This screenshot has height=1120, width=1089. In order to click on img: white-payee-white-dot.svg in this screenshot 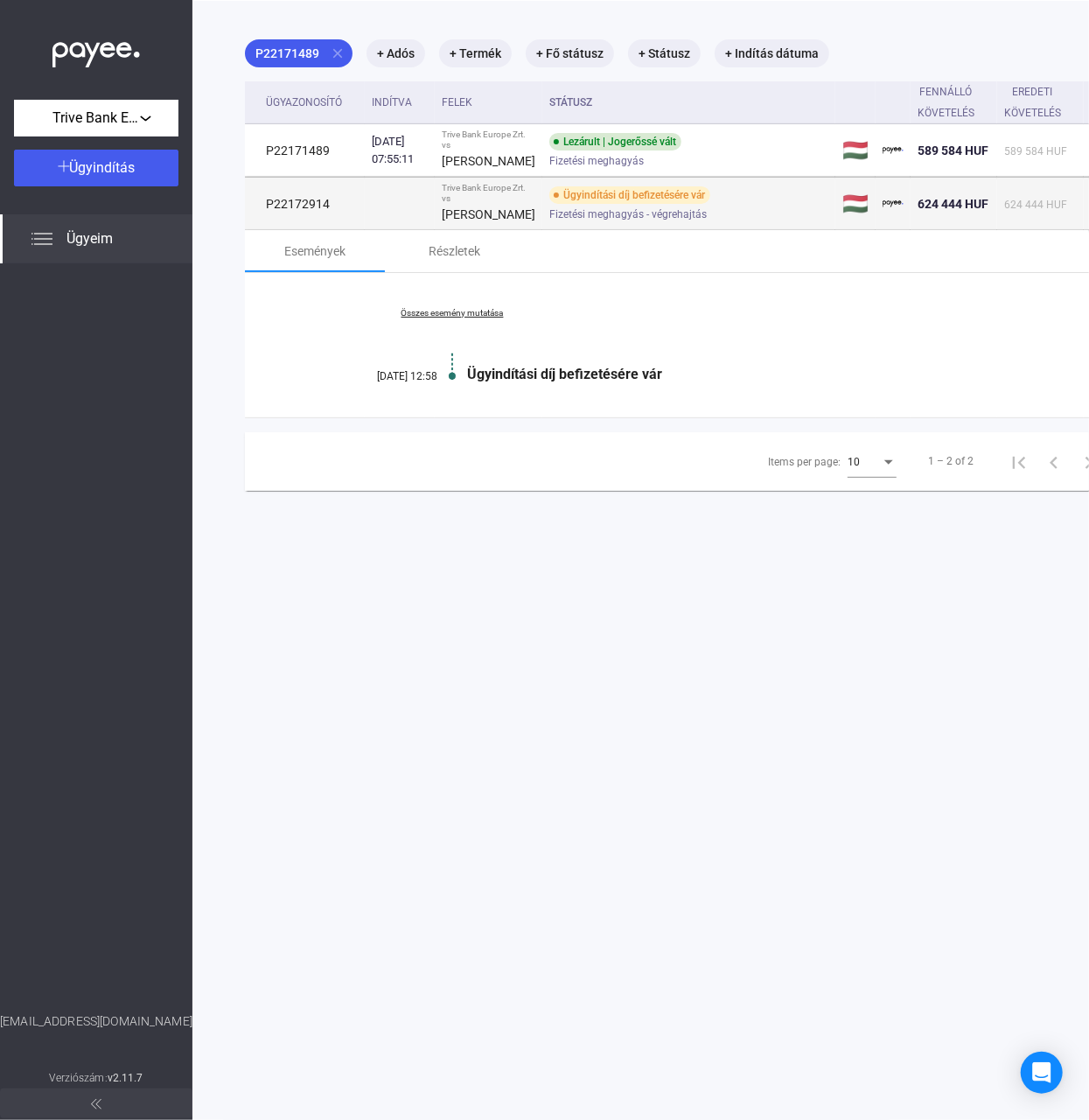, I will do `click(96, 50)`.